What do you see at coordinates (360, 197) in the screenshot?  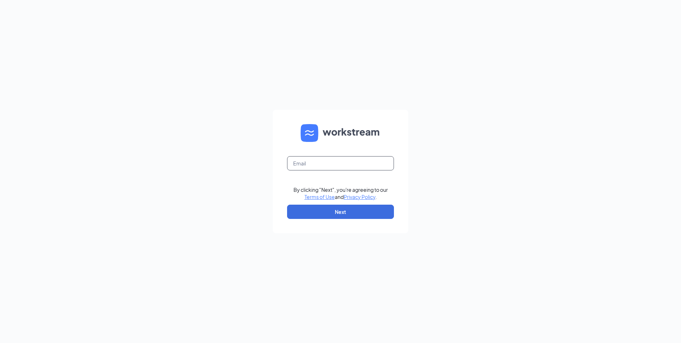 I see `a: Privacy Policy` at bounding box center [360, 197].